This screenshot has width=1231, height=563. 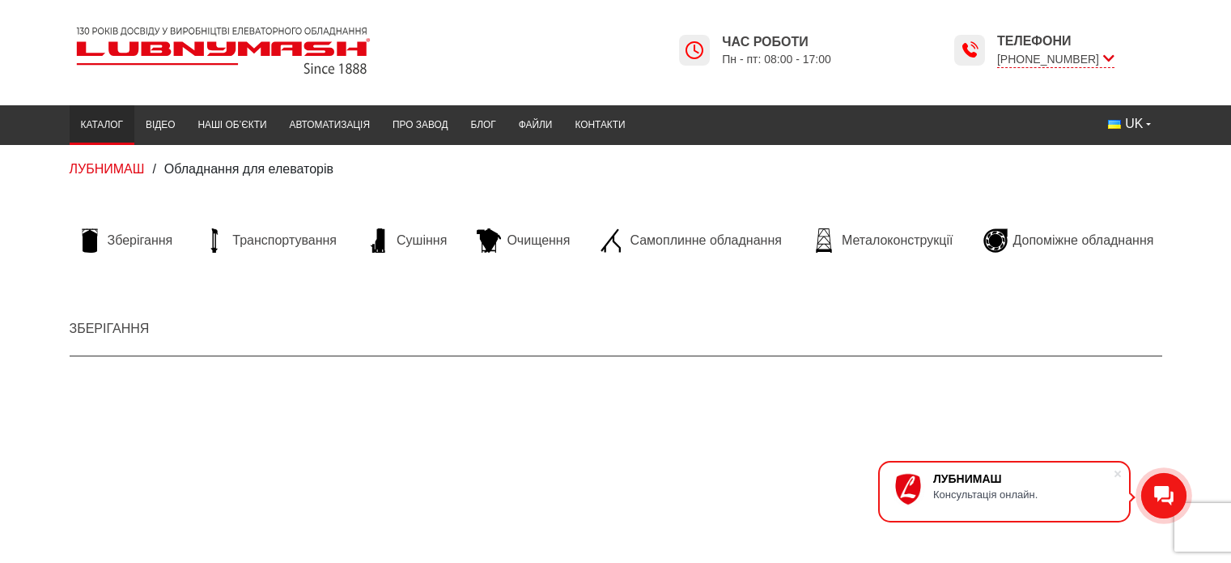 I want to click on a: Допоміжне обладнання, so click(x=1069, y=240).